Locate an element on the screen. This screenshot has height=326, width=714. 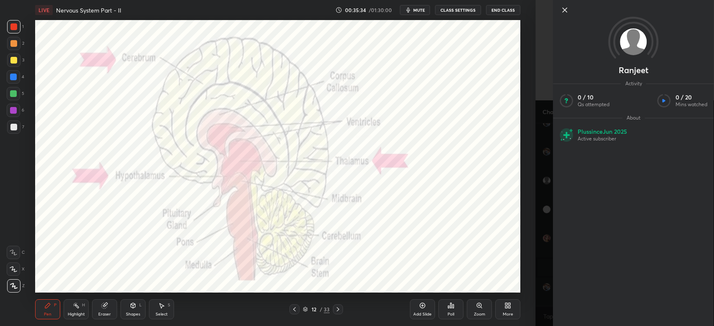
div: Poll is located at coordinates (451, 315).